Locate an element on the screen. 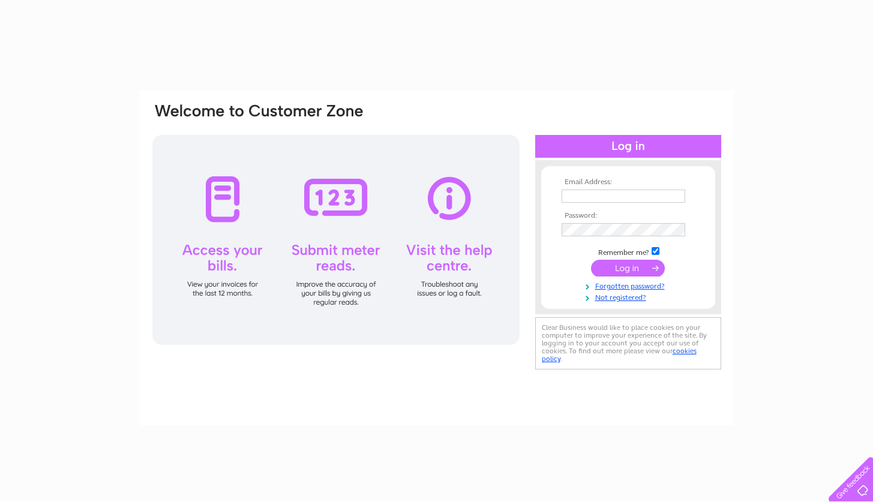  th: Password: is located at coordinates (628, 216).